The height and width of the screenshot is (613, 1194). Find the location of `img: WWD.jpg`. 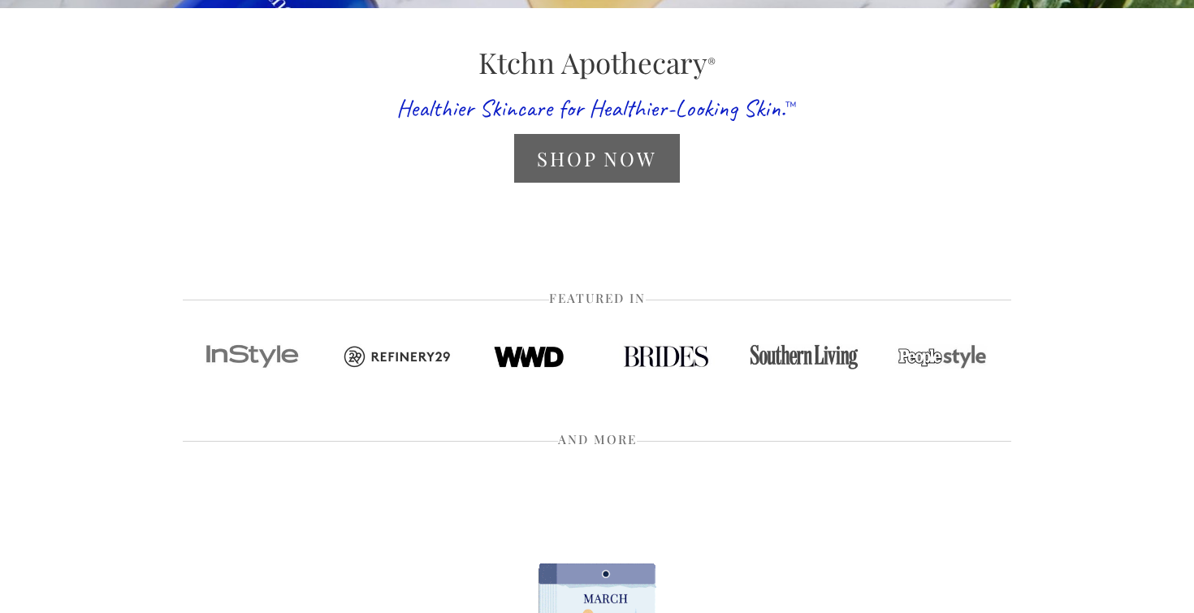

img: WWD.jpg is located at coordinates (528, 356).